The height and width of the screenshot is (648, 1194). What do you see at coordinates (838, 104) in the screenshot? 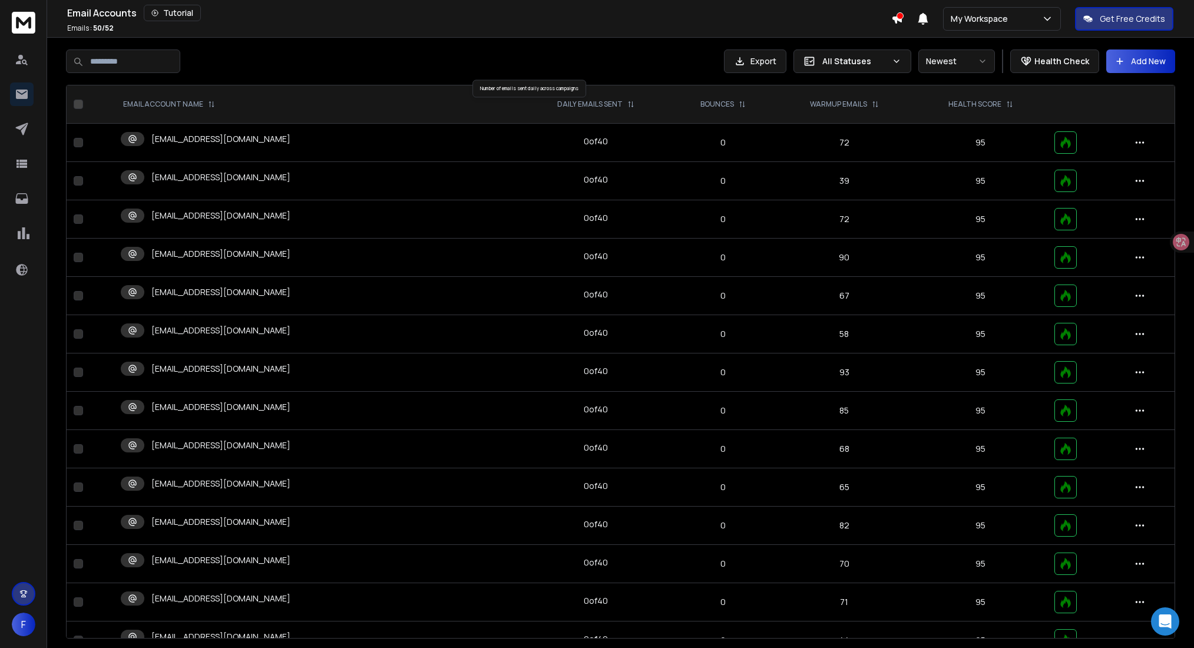
I see `p: WARMUP EMAILS` at bounding box center [838, 104].